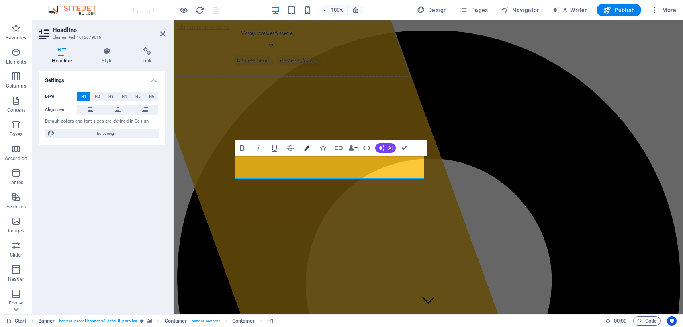 Image resolution: width=683 pixels, height=327 pixels. I want to click on p: Boxes, so click(16, 134).